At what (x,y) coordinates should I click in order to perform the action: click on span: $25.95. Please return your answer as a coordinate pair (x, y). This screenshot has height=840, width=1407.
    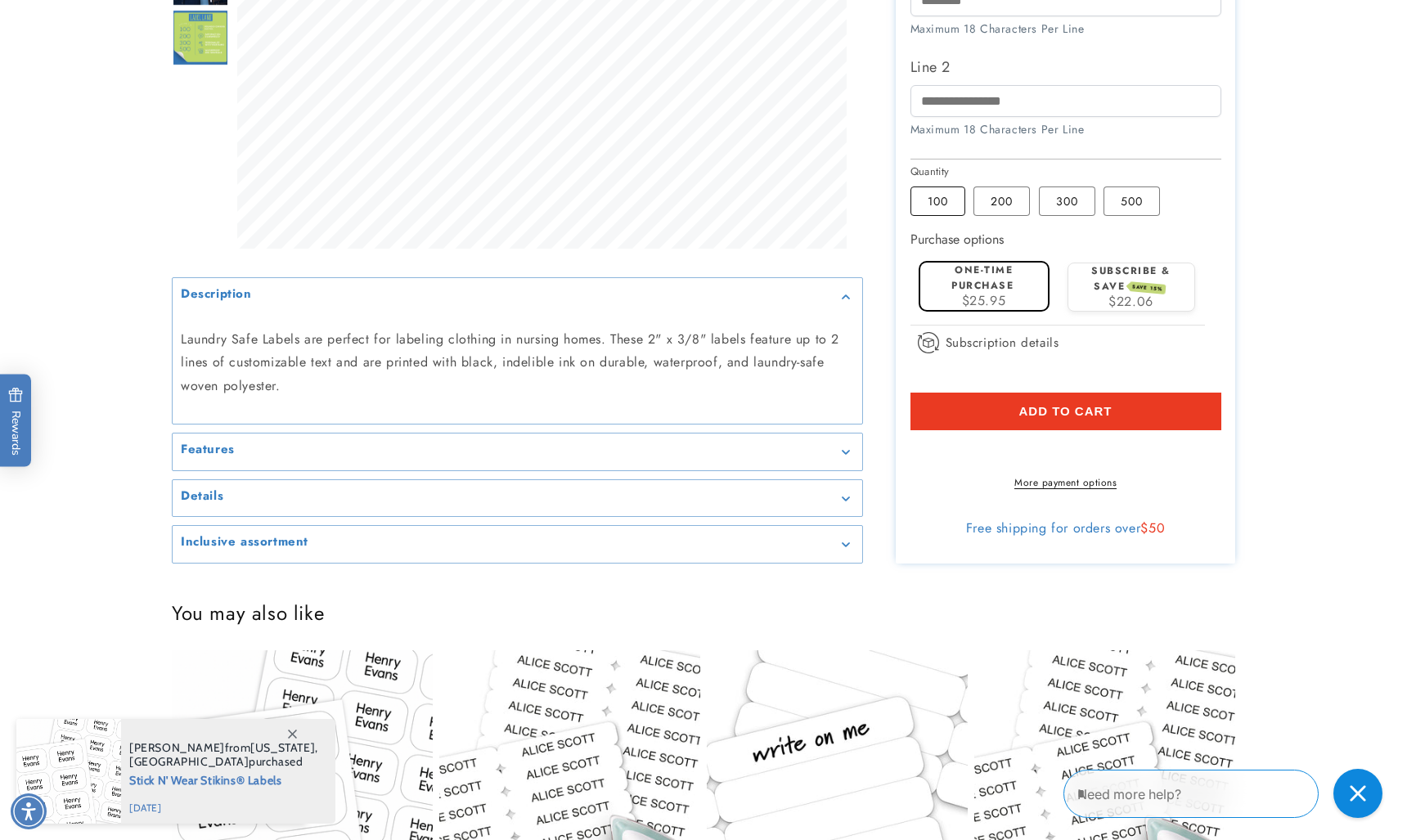
    Looking at the image, I should click on (985, 300).